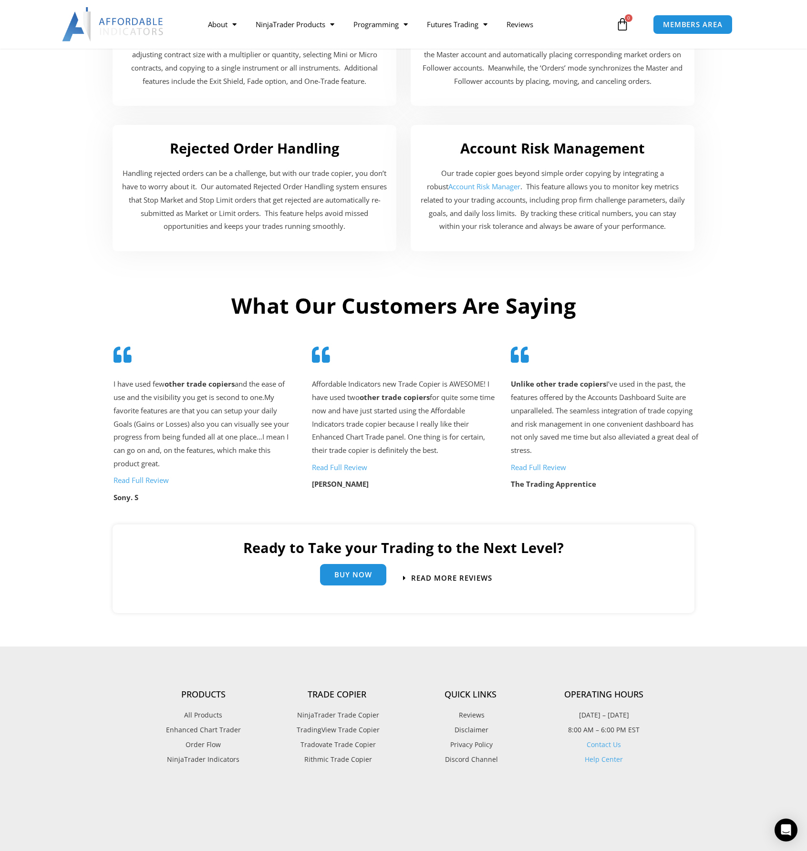 The width and height of the screenshot is (807, 851). I want to click on span: 0, so click(628, 18).